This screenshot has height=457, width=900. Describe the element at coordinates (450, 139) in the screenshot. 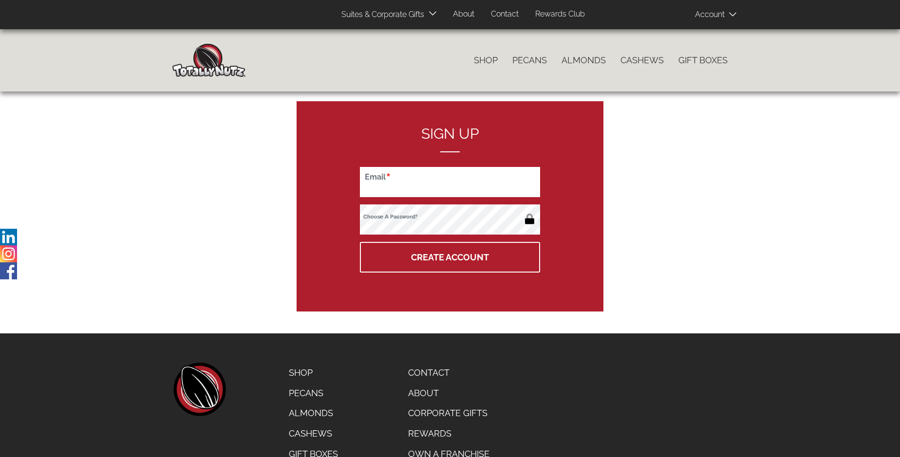

I see `h2: Sign up` at that location.